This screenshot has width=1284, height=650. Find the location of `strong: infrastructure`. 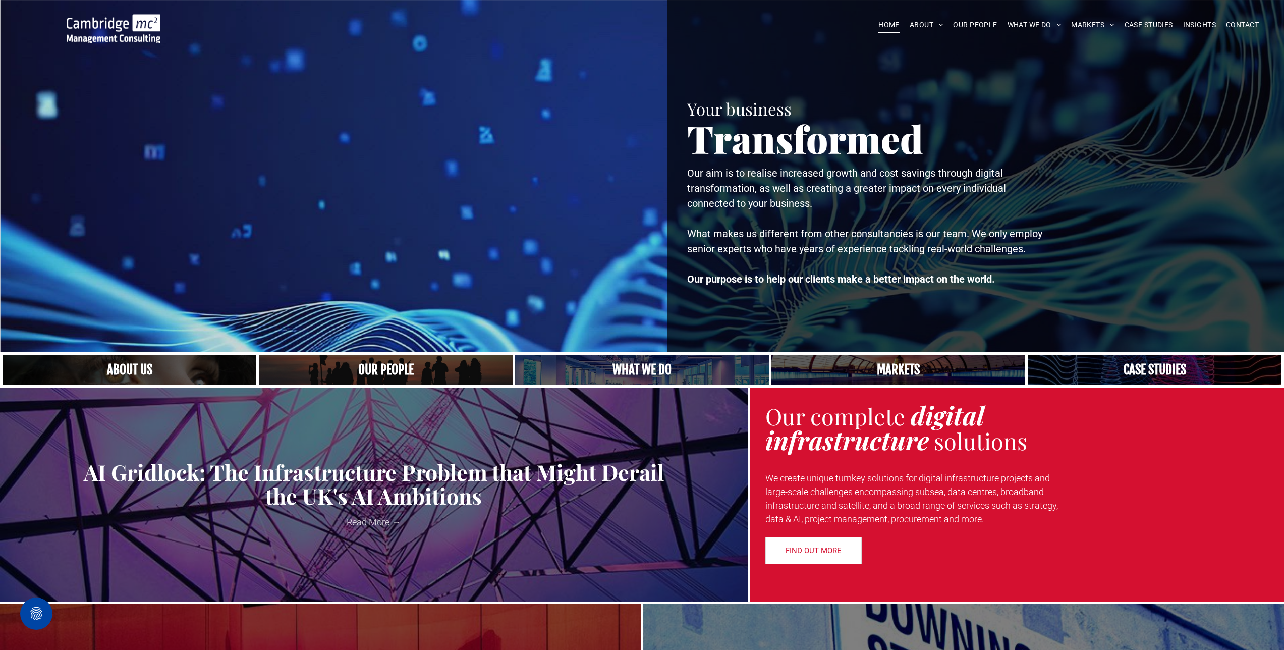

strong: infrastructure is located at coordinates (847, 440).